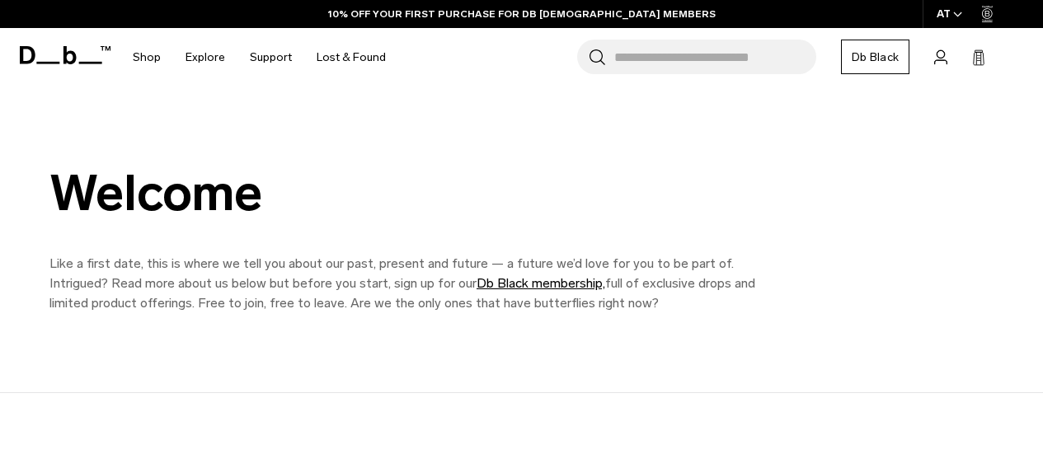  I want to click on div: Welcome, so click(421, 193).